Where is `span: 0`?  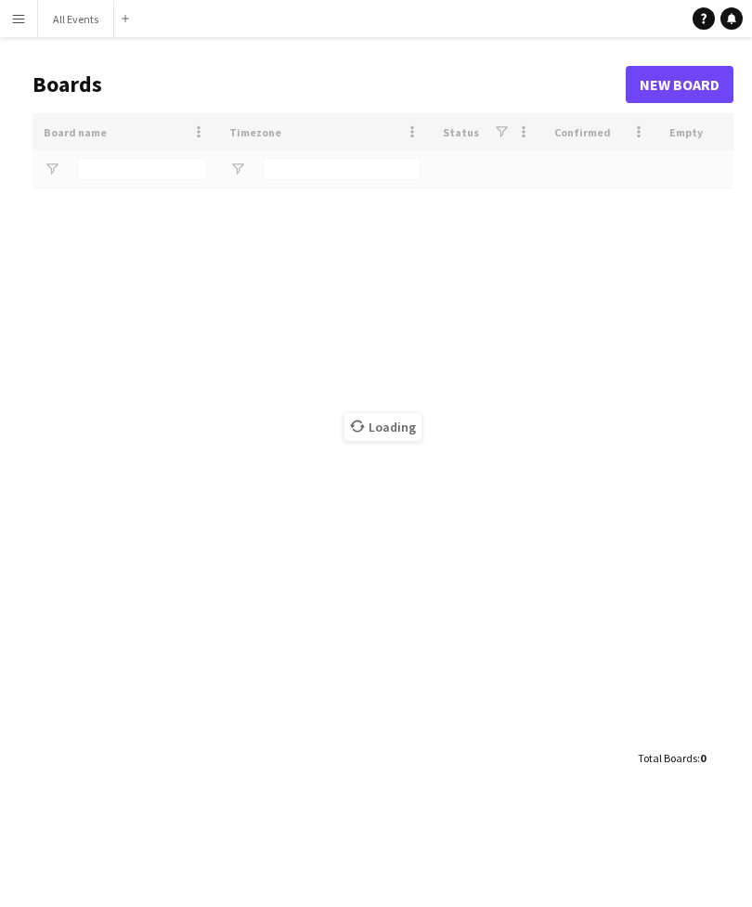
span: 0 is located at coordinates (703, 758).